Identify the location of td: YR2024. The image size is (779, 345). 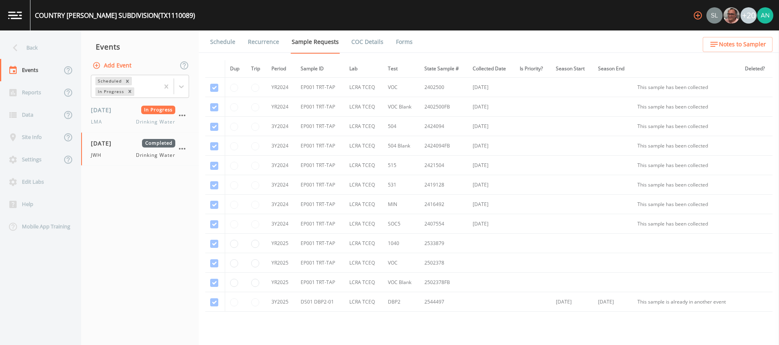
(281, 107).